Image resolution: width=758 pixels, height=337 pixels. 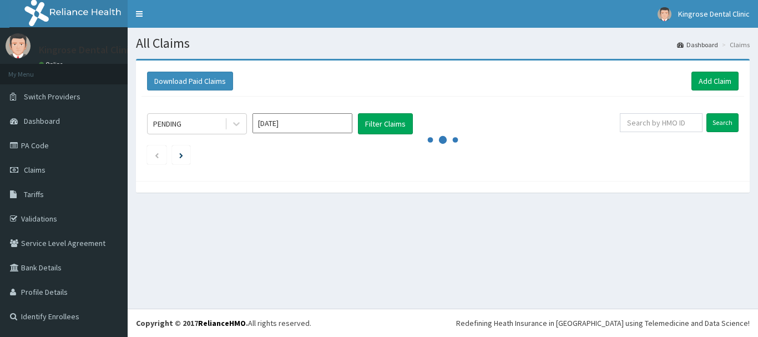 I want to click on h1: All Claims, so click(x=443, y=43).